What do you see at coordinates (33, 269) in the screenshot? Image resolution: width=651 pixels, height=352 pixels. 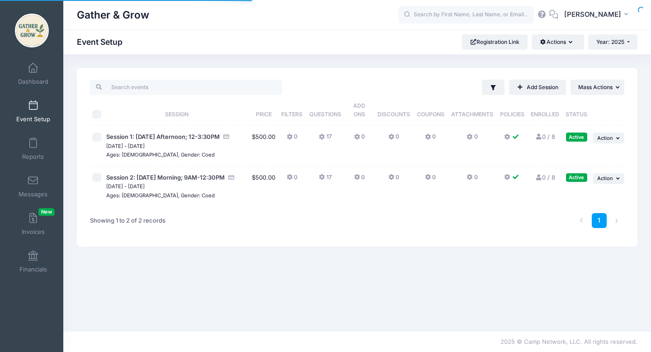 I see `span: Financials` at bounding box center [33, 269].